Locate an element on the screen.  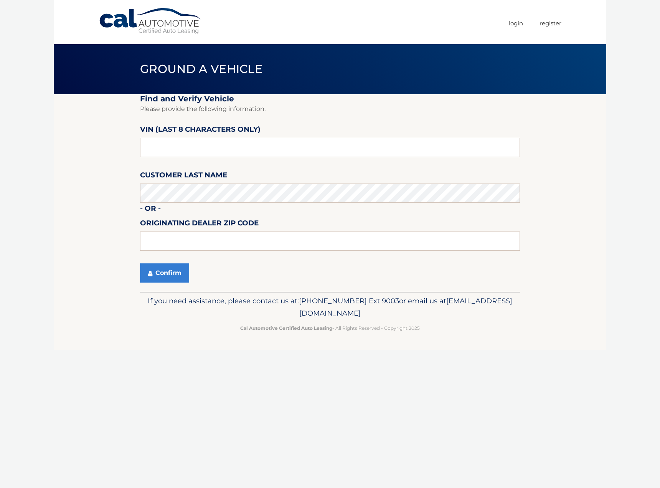
label: VIN (last 8 characters only) is located at coordinates (200, 130).